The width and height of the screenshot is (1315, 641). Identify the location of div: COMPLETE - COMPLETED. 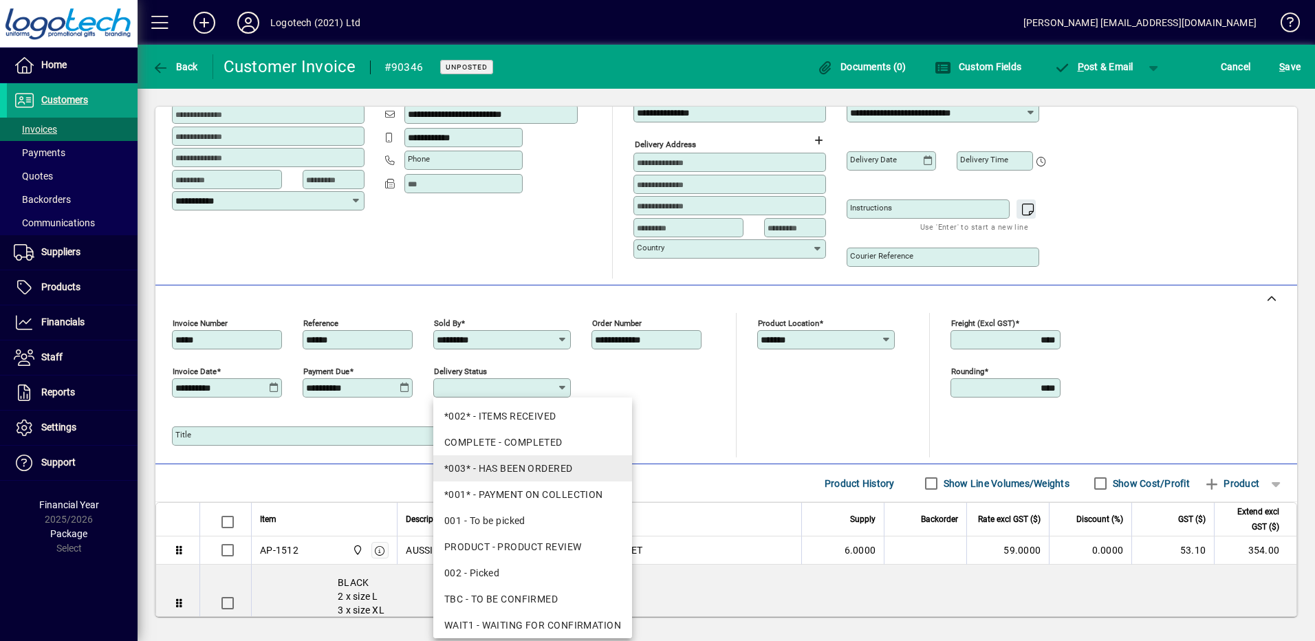
(532, 442).